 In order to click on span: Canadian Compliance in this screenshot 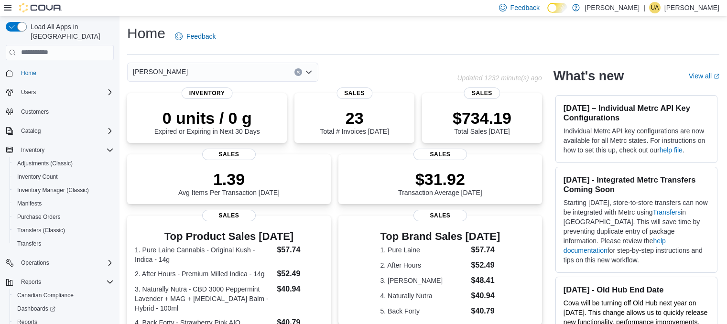, I will do `click(45, 295)`.